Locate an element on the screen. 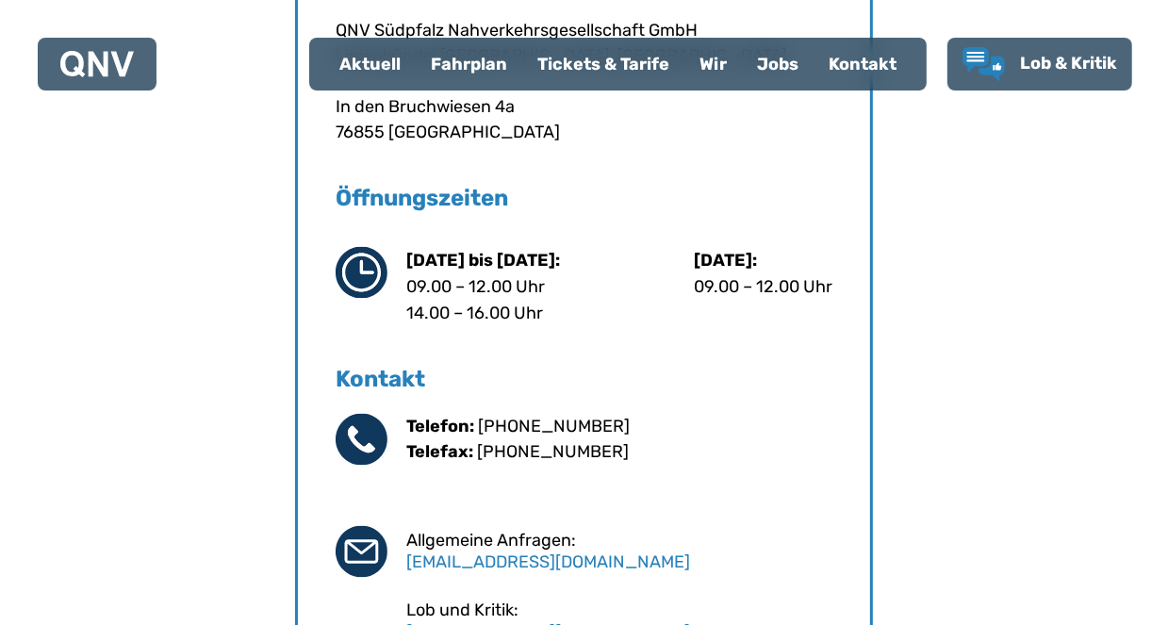 The image size is (1168, 625). p: QNV Südpfalz Nahverkehrsgesellschaft GmbH is located at coordinates (583, 30).